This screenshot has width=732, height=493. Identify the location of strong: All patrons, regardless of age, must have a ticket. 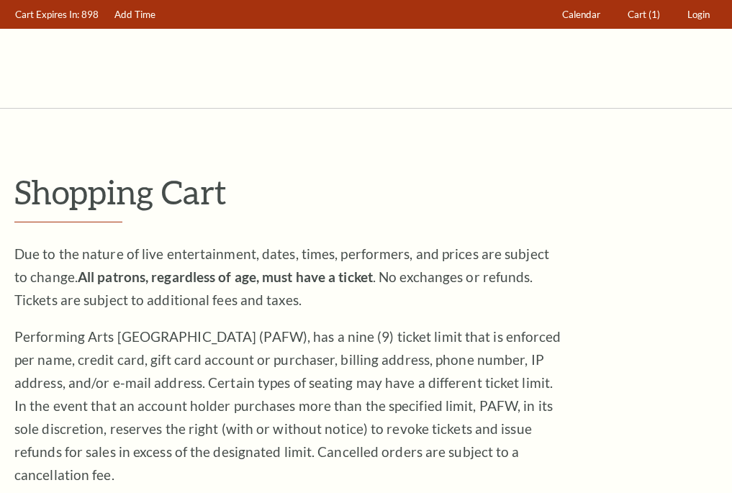
(225, 276).